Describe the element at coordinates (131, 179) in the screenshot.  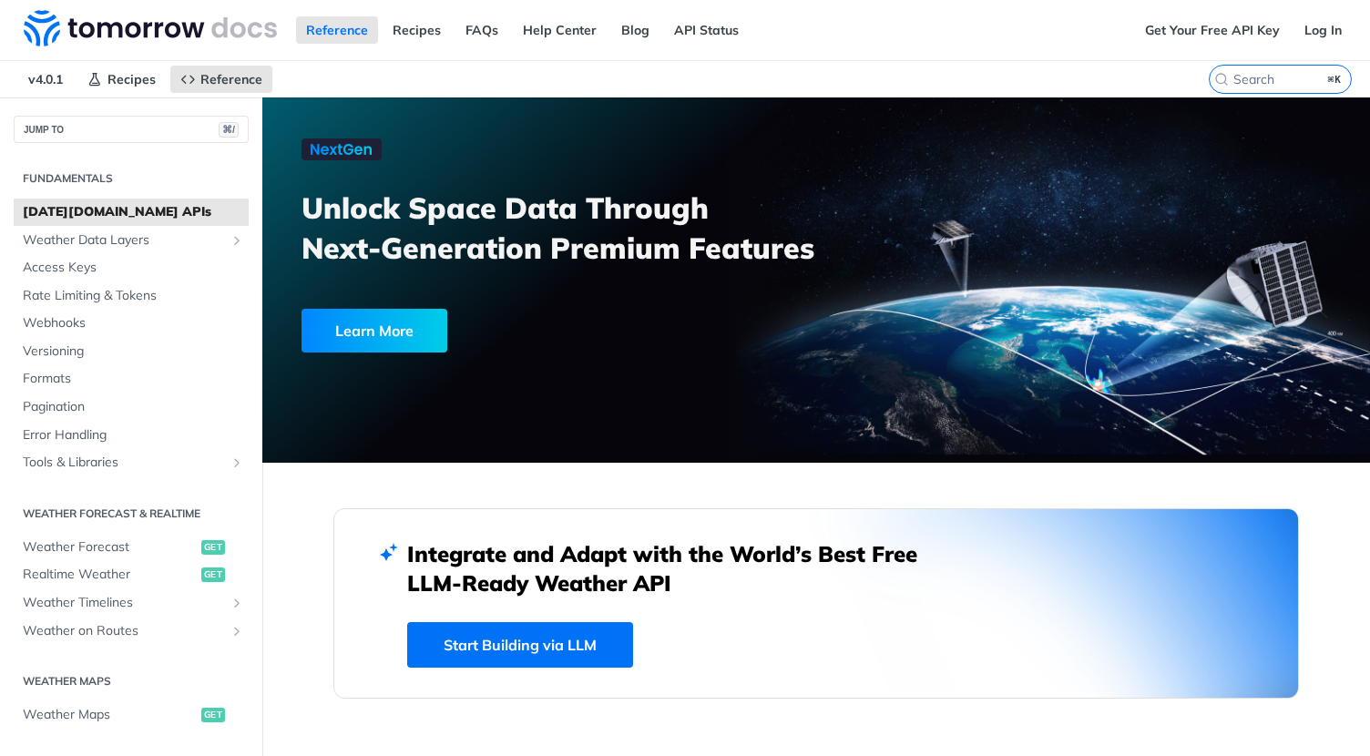
I see `h2: Fundamentals` at that location.